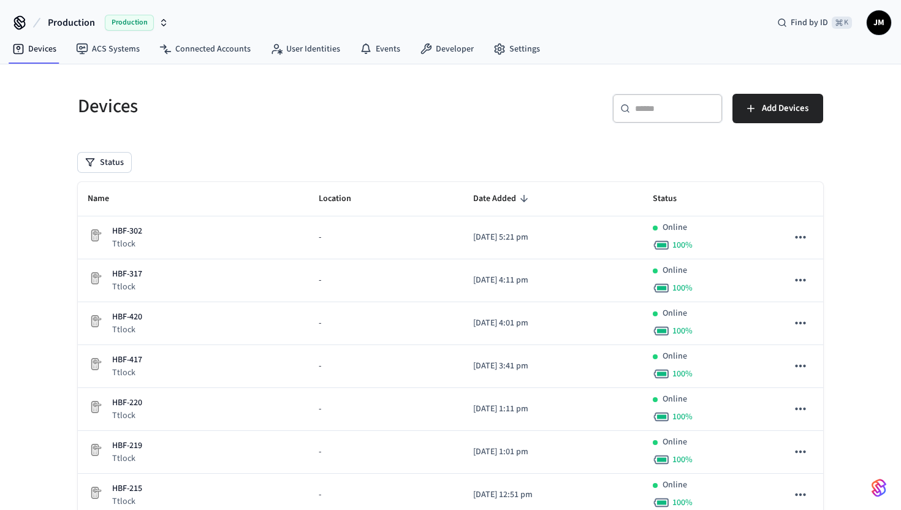 The width and height of the screenshot is (901, 510). I want to click on span: ⌘ K, so click(842, 23).